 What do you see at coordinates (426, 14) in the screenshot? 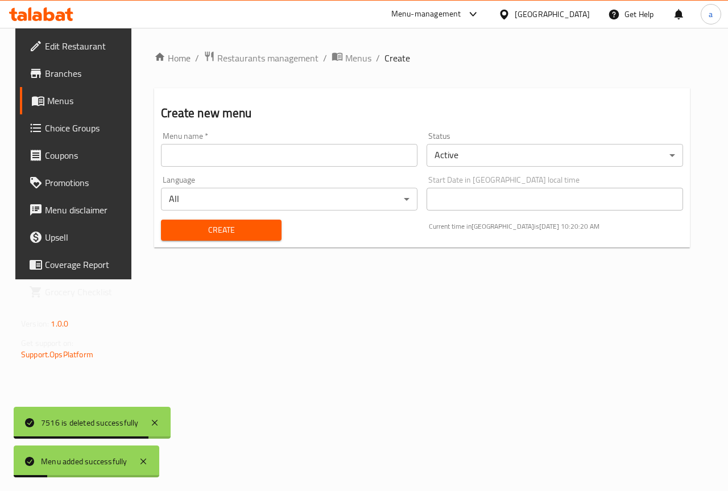
I see `div: Menu-management` at bounding box center [426, 14].